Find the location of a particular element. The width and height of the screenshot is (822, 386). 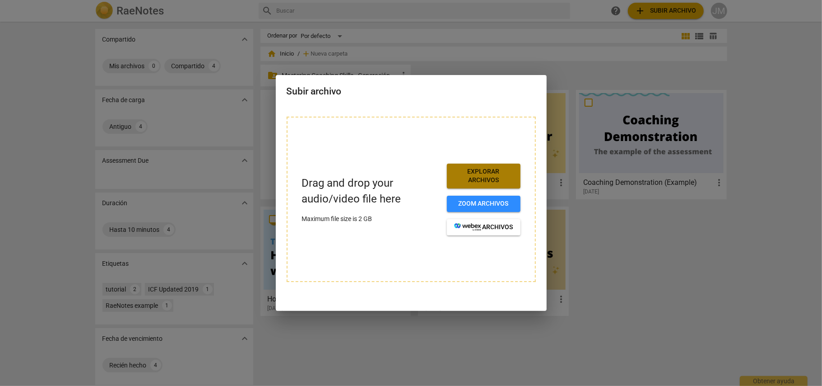

span: Explorar archivos is located at coordinates (484, 176).